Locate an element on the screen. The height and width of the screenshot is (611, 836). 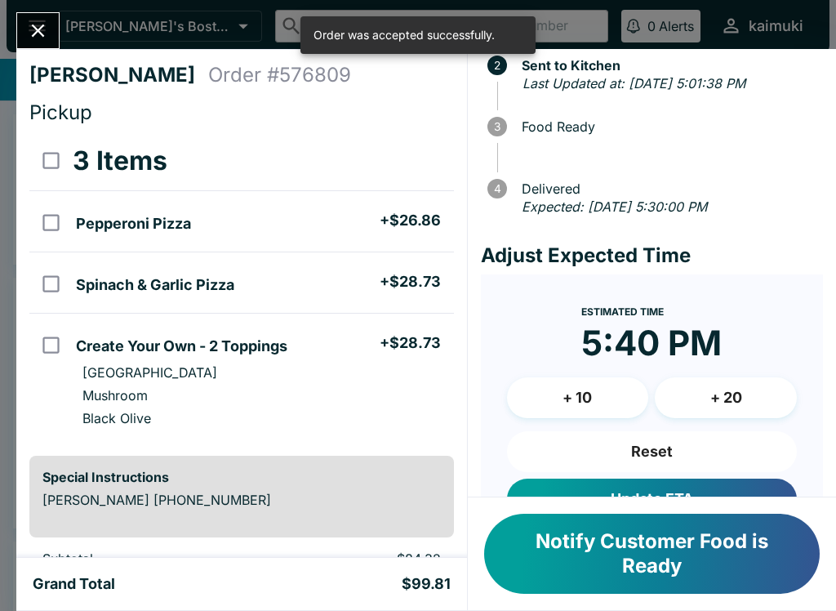
span: Pickup is located at coordinates (60, 112).